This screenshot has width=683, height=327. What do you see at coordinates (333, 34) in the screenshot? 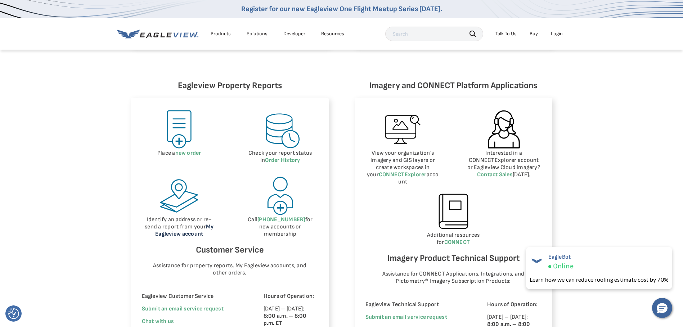
I see `div: Resources` at bounding box center [333, 34].